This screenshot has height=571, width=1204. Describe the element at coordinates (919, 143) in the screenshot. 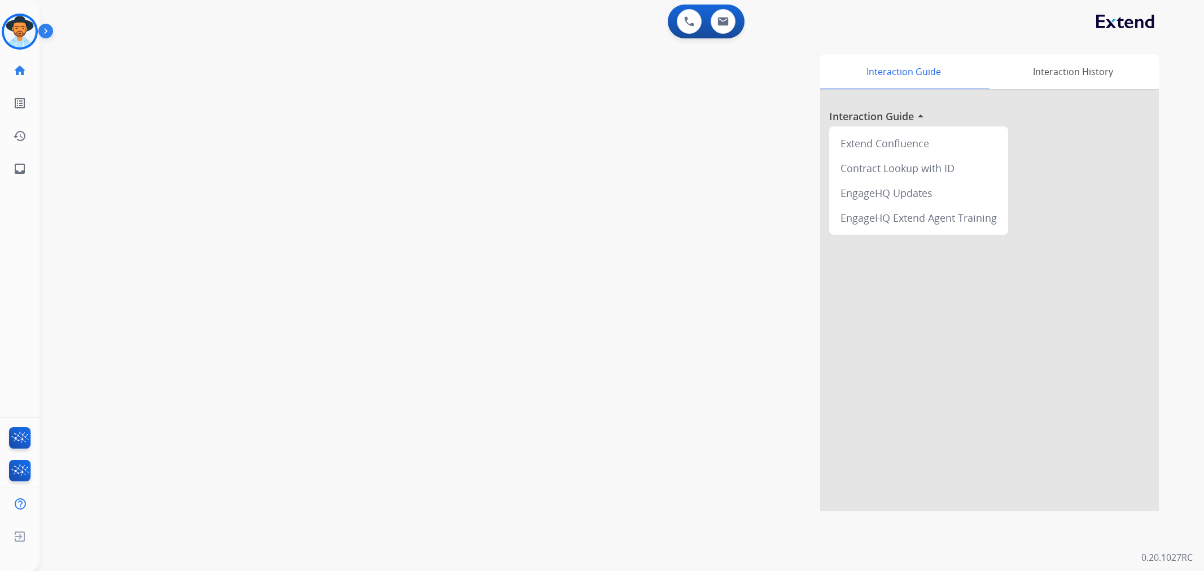

I see `div: Extend Confluence` at that location.